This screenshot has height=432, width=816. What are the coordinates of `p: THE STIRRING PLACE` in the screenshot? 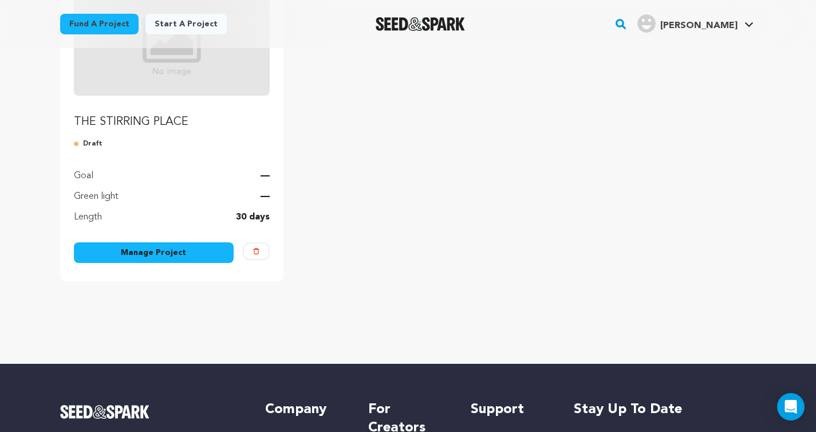 It's located at (172, 122).